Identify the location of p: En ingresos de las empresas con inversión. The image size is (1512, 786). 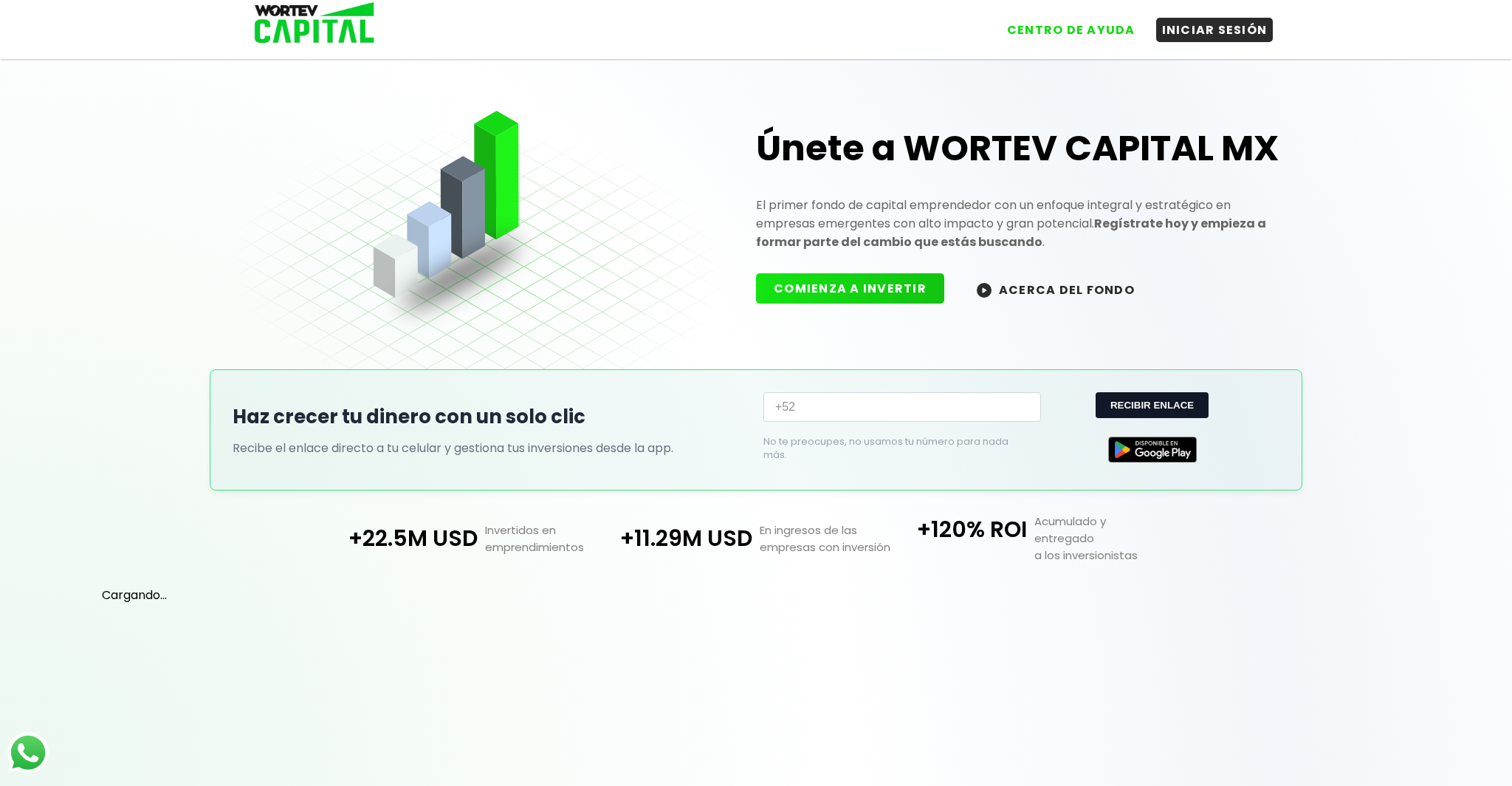
(823, 538).